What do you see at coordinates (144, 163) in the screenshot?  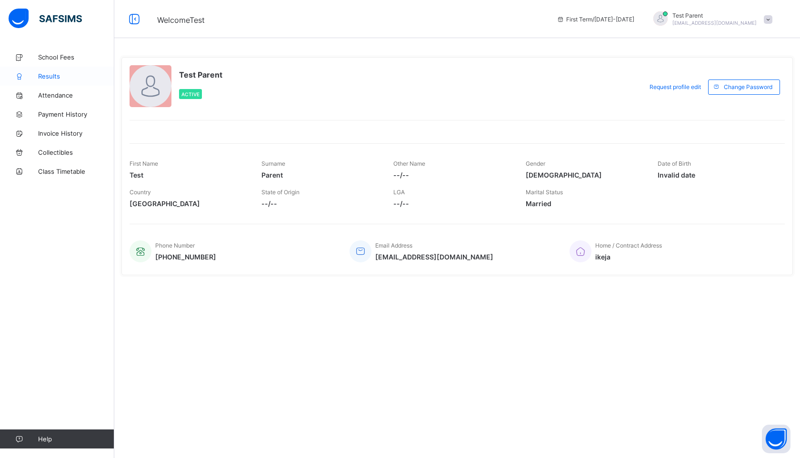 I see `span: First Name` at bounding box center [144, 163].